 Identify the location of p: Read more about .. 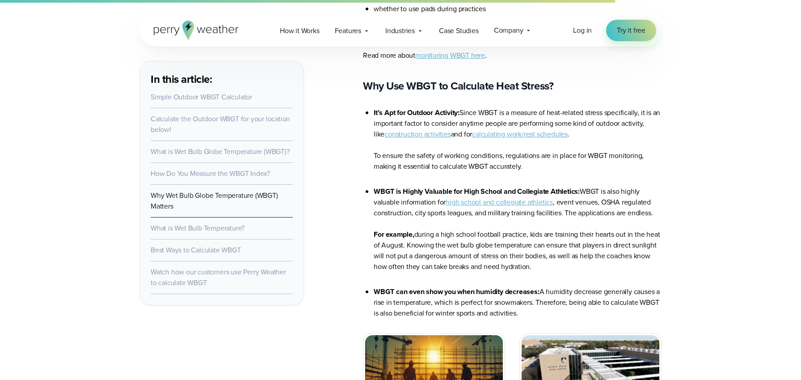
(512, 55).